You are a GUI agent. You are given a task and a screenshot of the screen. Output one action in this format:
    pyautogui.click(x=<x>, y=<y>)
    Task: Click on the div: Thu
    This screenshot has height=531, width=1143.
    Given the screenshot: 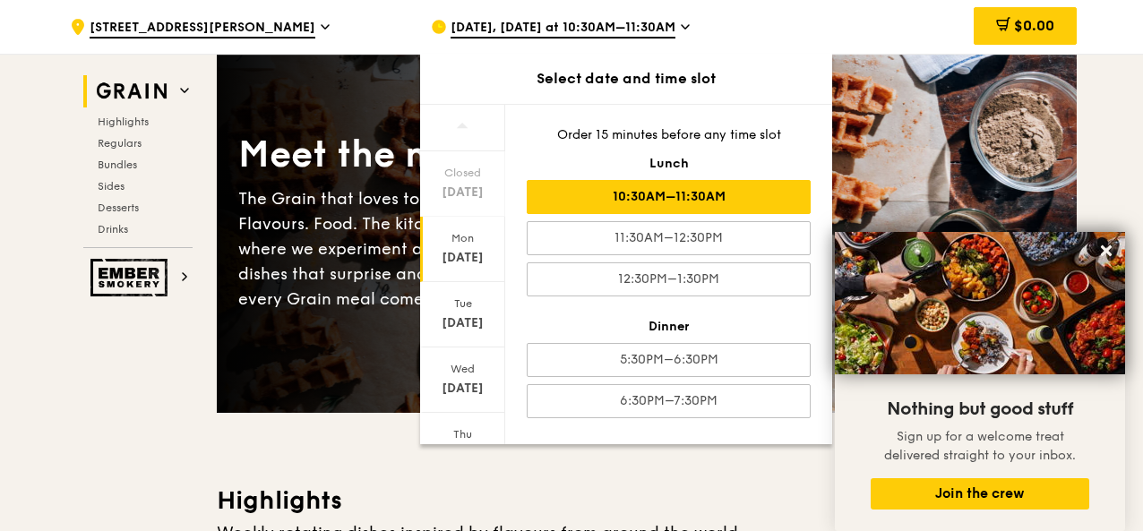 What is the action you would take?
    pyautogui.click(x=462, y=434)
    